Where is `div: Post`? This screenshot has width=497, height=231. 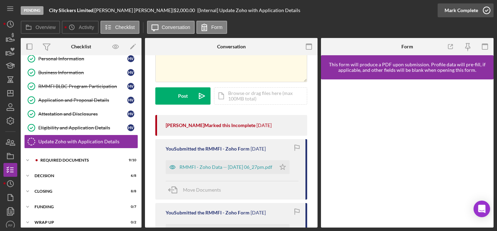 div: Post is located at coordinates (183, 96).